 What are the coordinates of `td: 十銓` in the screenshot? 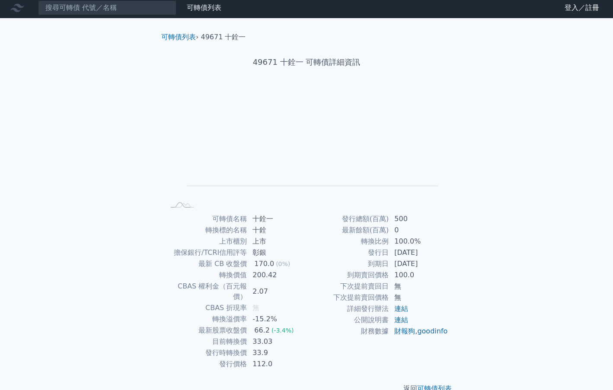 It's located at (277, 230).